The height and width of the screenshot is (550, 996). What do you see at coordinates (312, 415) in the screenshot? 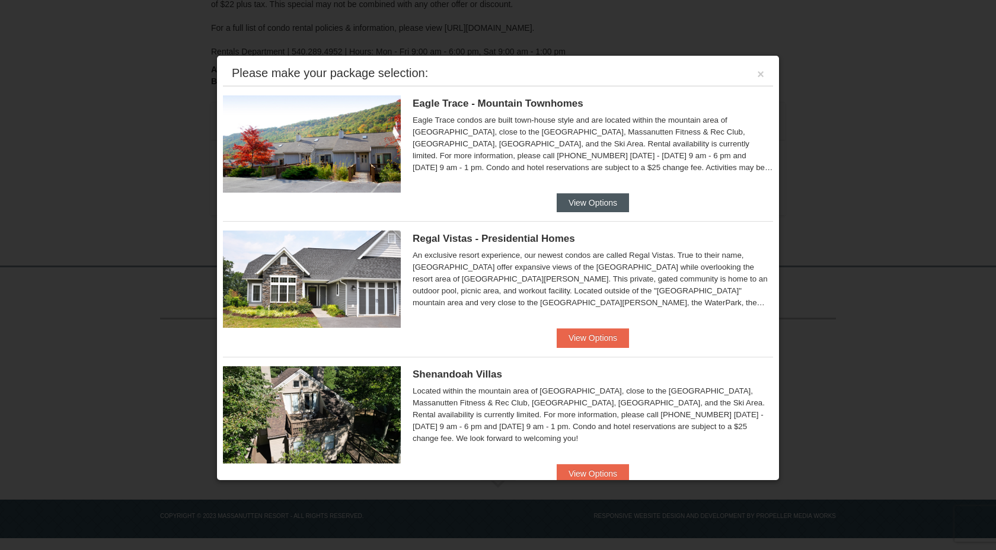
I see `img: 19219019-2-e70bf45f.jpg` at bounding box center [312, 415].